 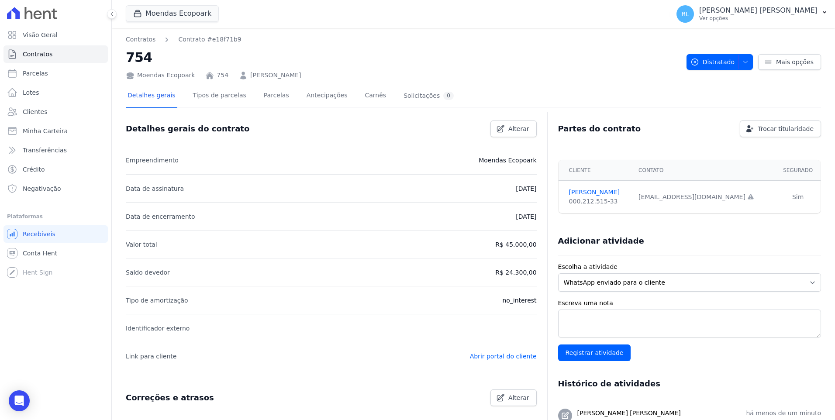 What do you see at coordinates (152, 160) in the screenshot?
I see `p: Empreendimento` at bounding box center [152, 160].